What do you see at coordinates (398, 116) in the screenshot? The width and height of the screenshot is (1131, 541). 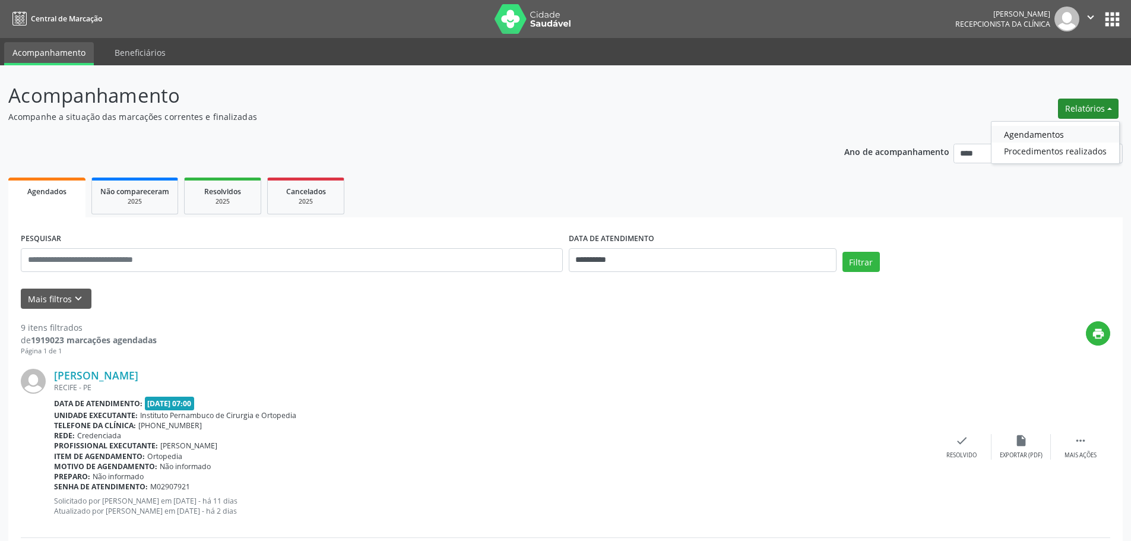 I see `p: Acompanhe a situação das marcações correntes e finalizadas` at bounding box center [398, 116].